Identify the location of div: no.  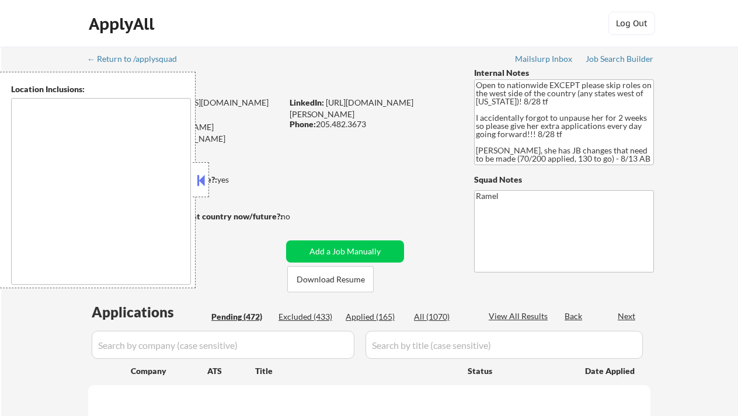
(297, 217).